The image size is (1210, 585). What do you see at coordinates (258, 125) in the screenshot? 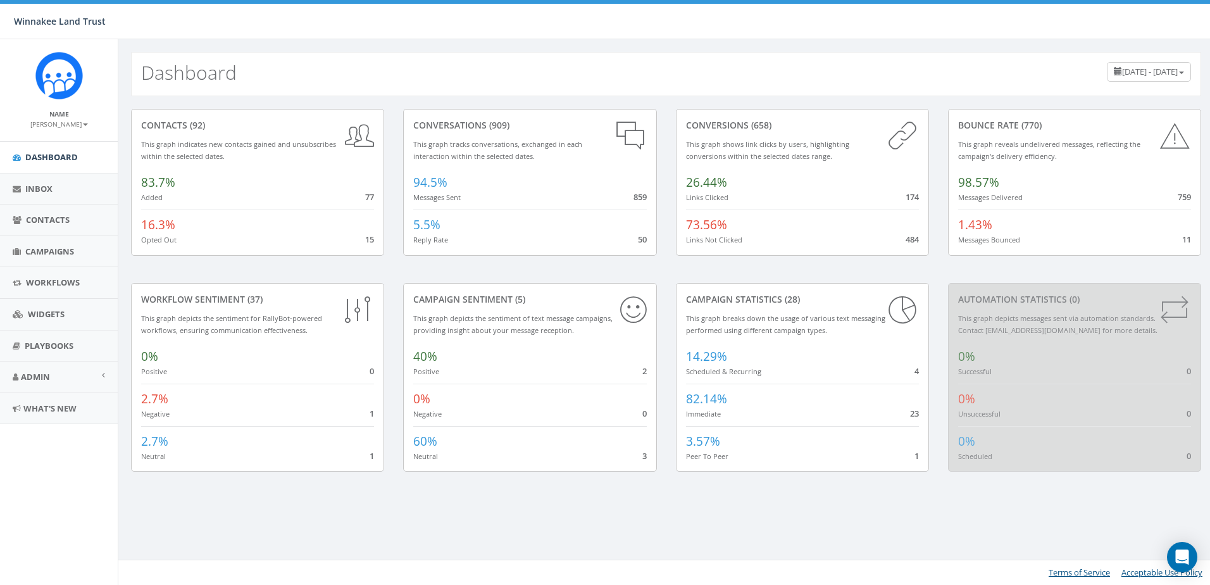
I see `div: contacts` at bounding box center [258, 125].